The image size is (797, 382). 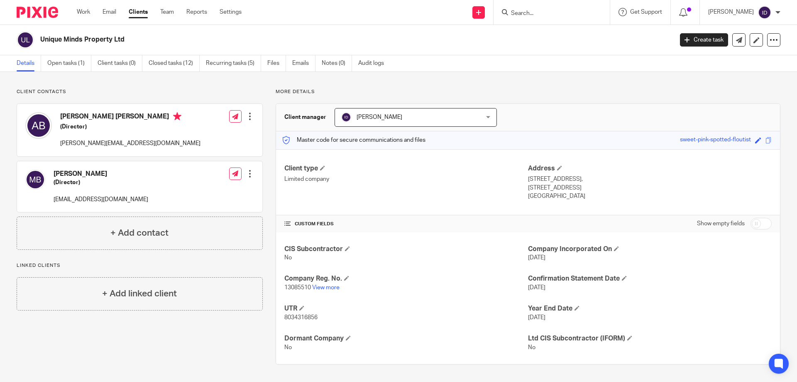 I want to click on a: Clients, so click(x=138, y=12).